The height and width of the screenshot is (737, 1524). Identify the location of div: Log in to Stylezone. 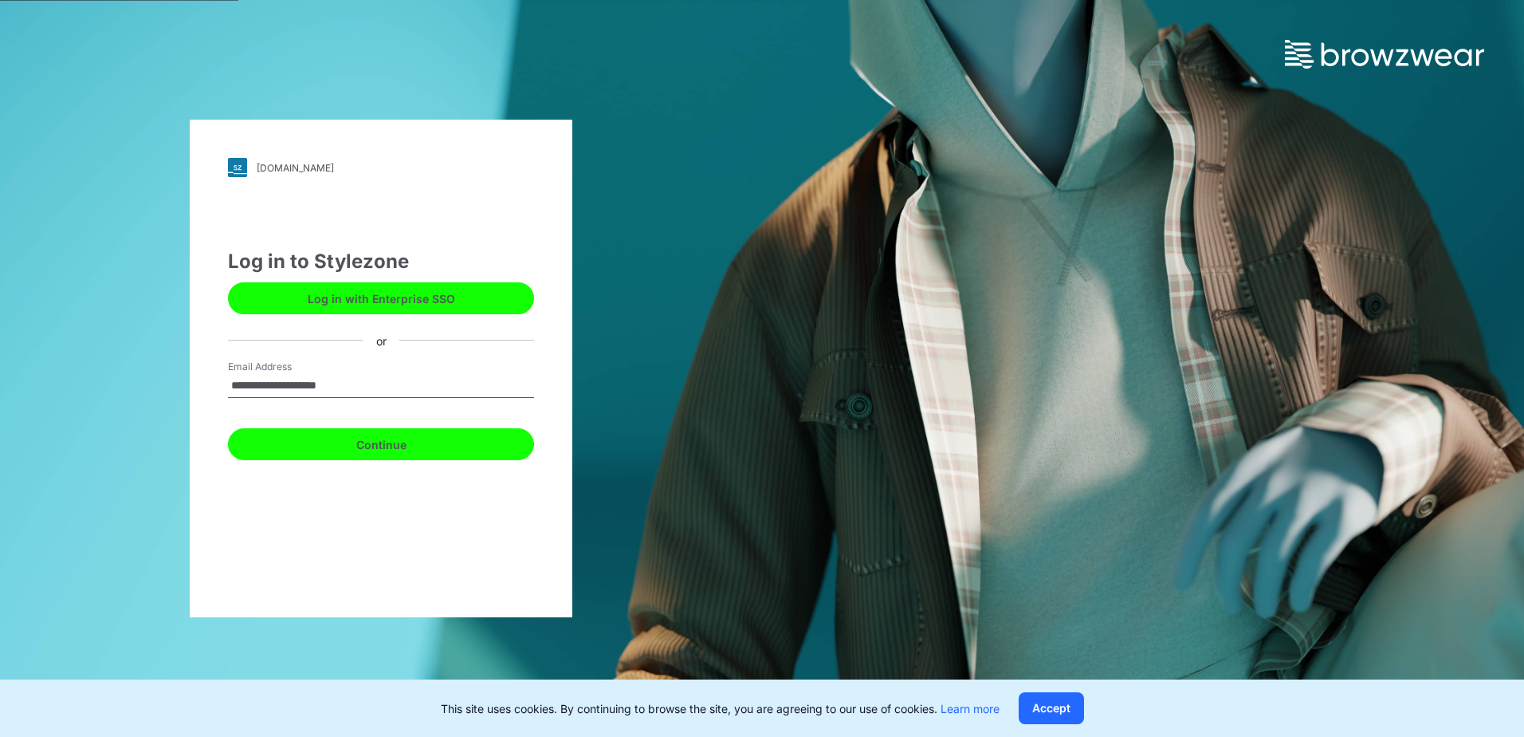
(381, 262).